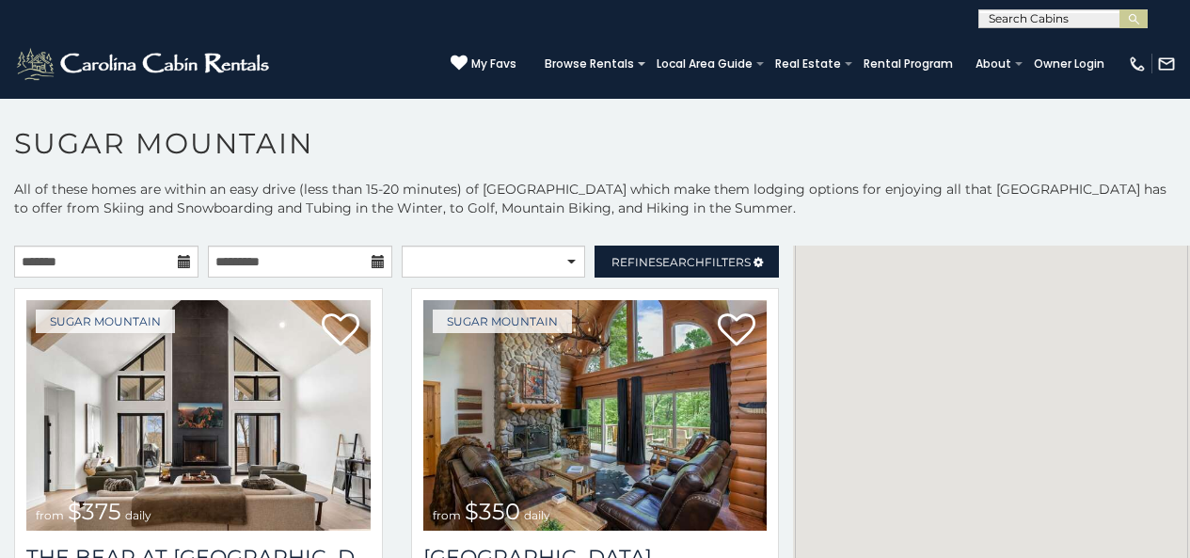 The width and height of the screenshot is (1190, 558). Describe the element at coordinates (494, 64) in the screenshot. I see `span: My Favs` at that location.